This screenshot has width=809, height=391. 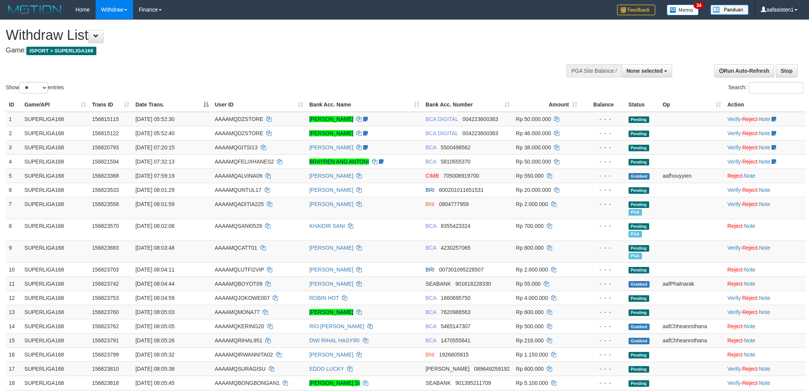 What do you see at coordinates (787, 71) in the screenshot?
I see `a: Stop` at bounding box center [787, 71].